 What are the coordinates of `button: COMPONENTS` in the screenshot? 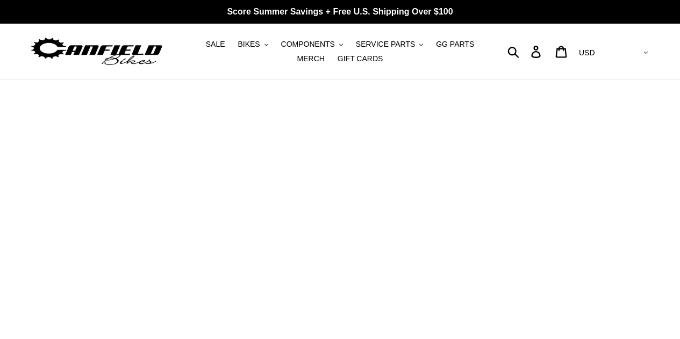 It's located at (312, 44).